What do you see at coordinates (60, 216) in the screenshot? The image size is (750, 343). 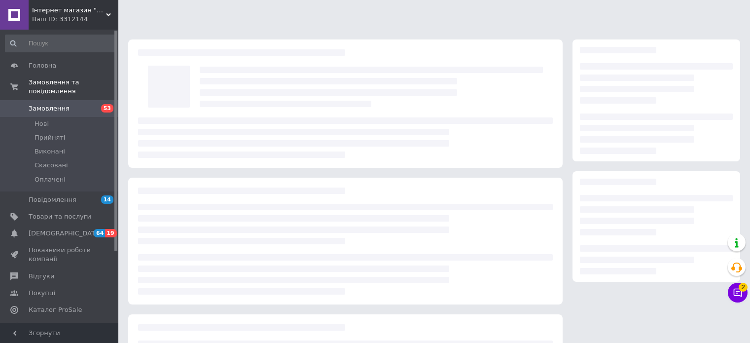 I see `span: Товари та послуги` at bounding box center [60, 216].